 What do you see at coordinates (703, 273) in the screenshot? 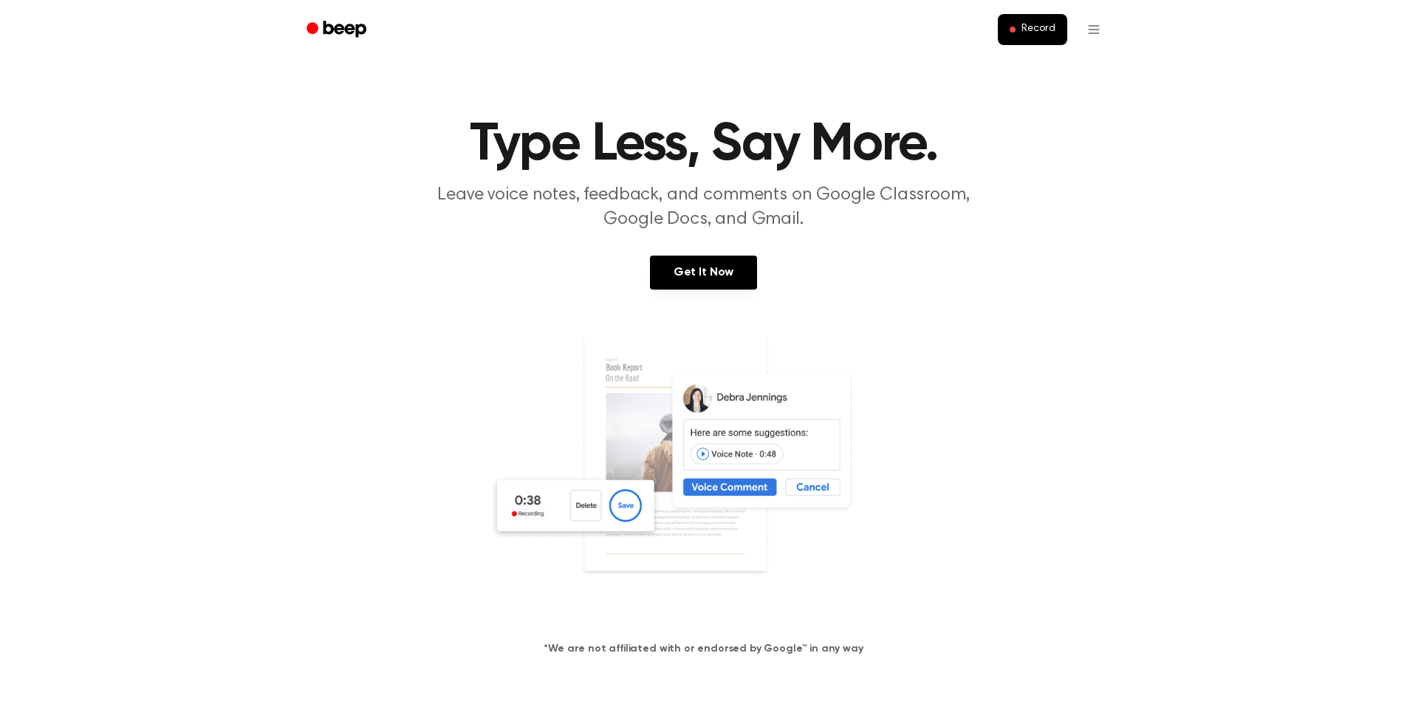
I see `a: Get It Now` at bounding box center [703, 273].